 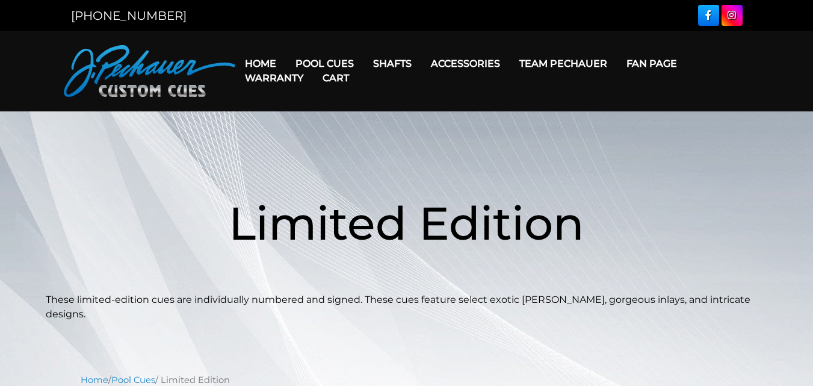 I want to click on a: Team Pechauer, so click(x=563, y=63).